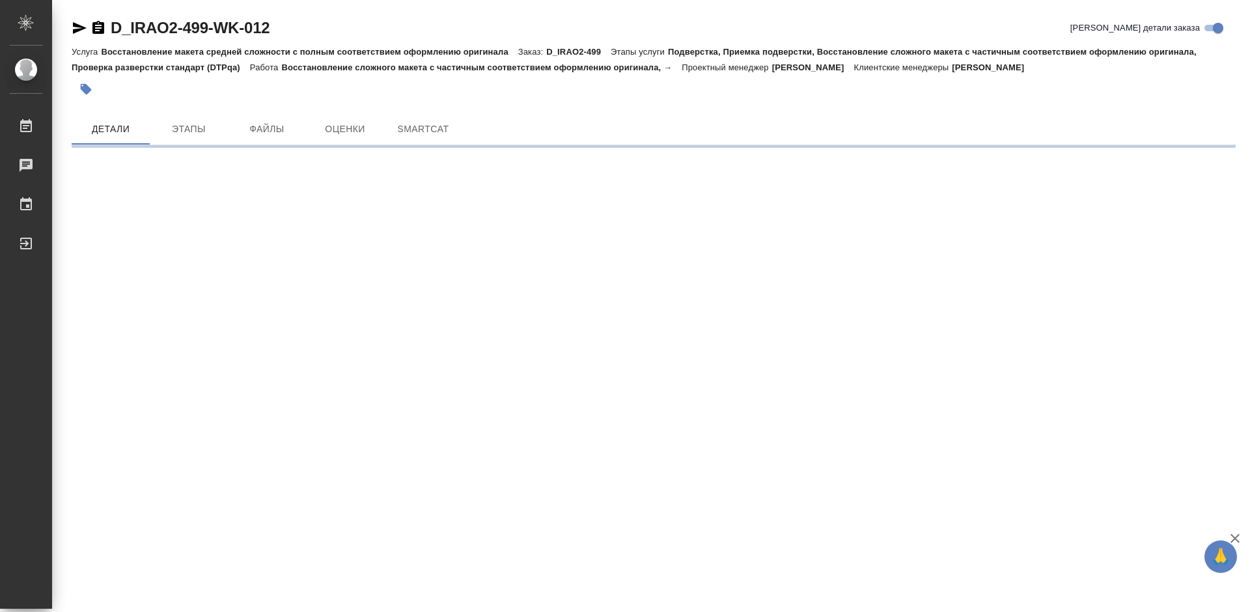 The height and width of the screenshot is (612, 1250). I want to click on p: Восстановление макета средней сложности с полным соответствием оформлению оригинала, so click(309, 51).